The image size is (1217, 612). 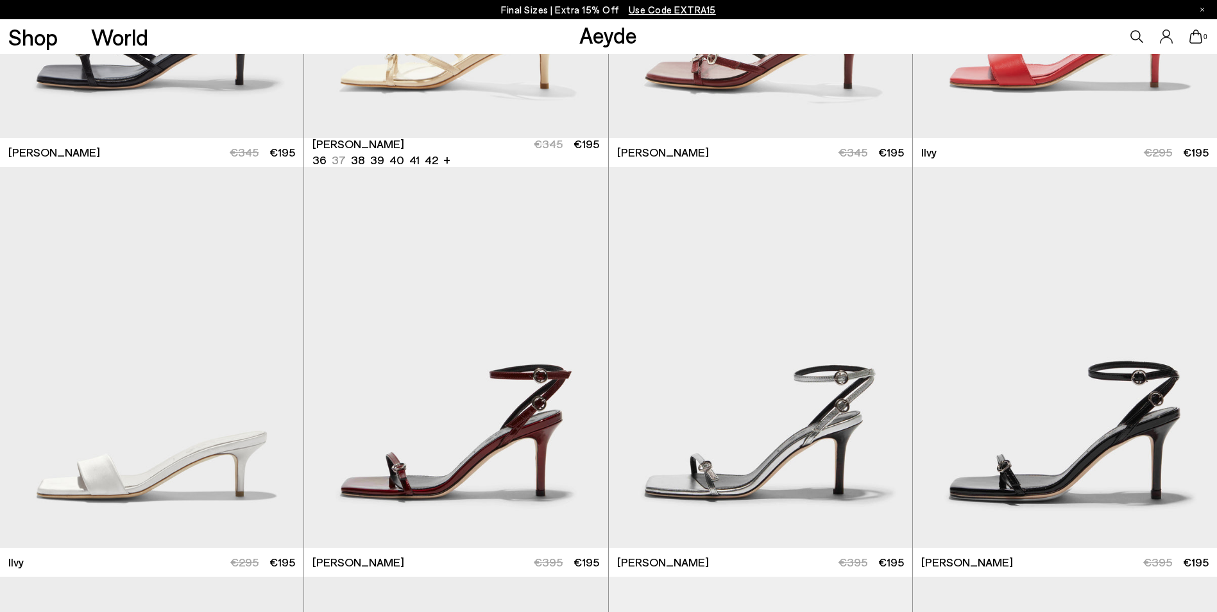 What do you see at coordinates (608, 35) in the screenshot?
I see `a: Aeyde` at bounding box center [608, 35].